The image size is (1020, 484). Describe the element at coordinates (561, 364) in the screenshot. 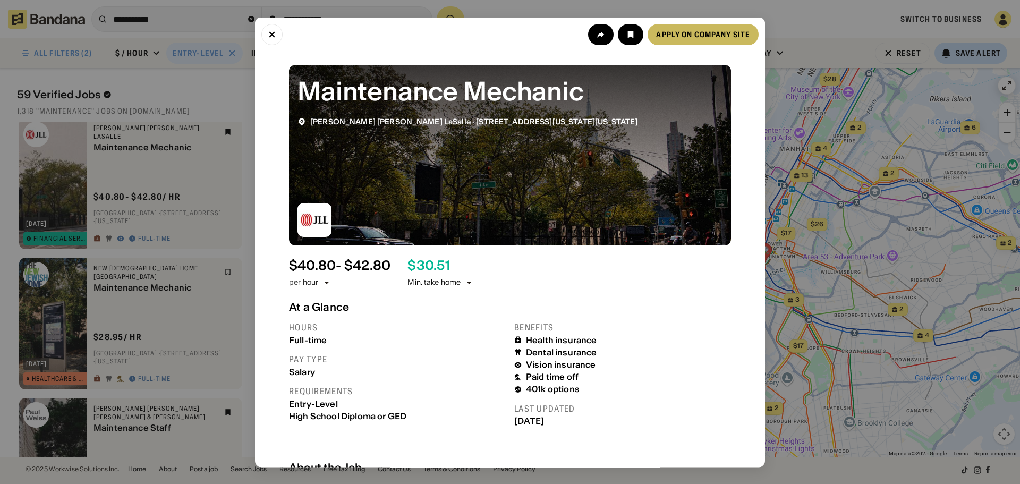

I see `div: Vision insurance` at that location.